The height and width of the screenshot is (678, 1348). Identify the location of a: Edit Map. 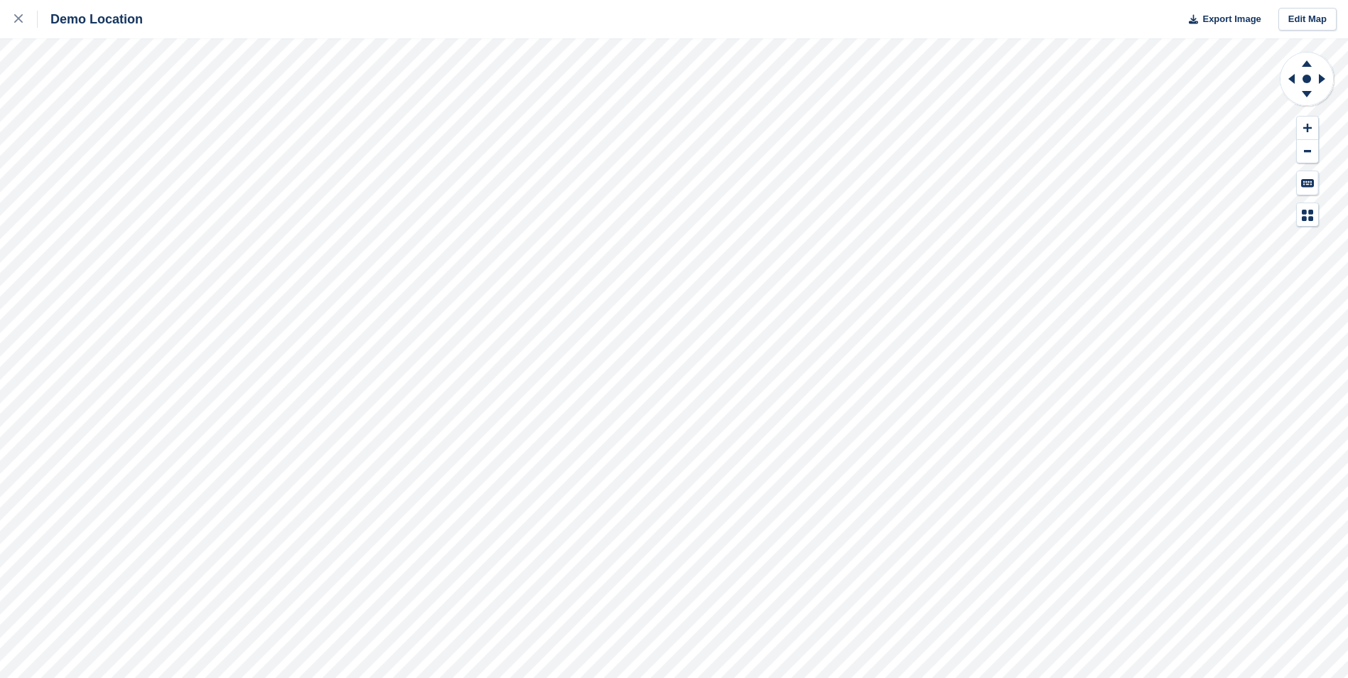
(1308, 19).